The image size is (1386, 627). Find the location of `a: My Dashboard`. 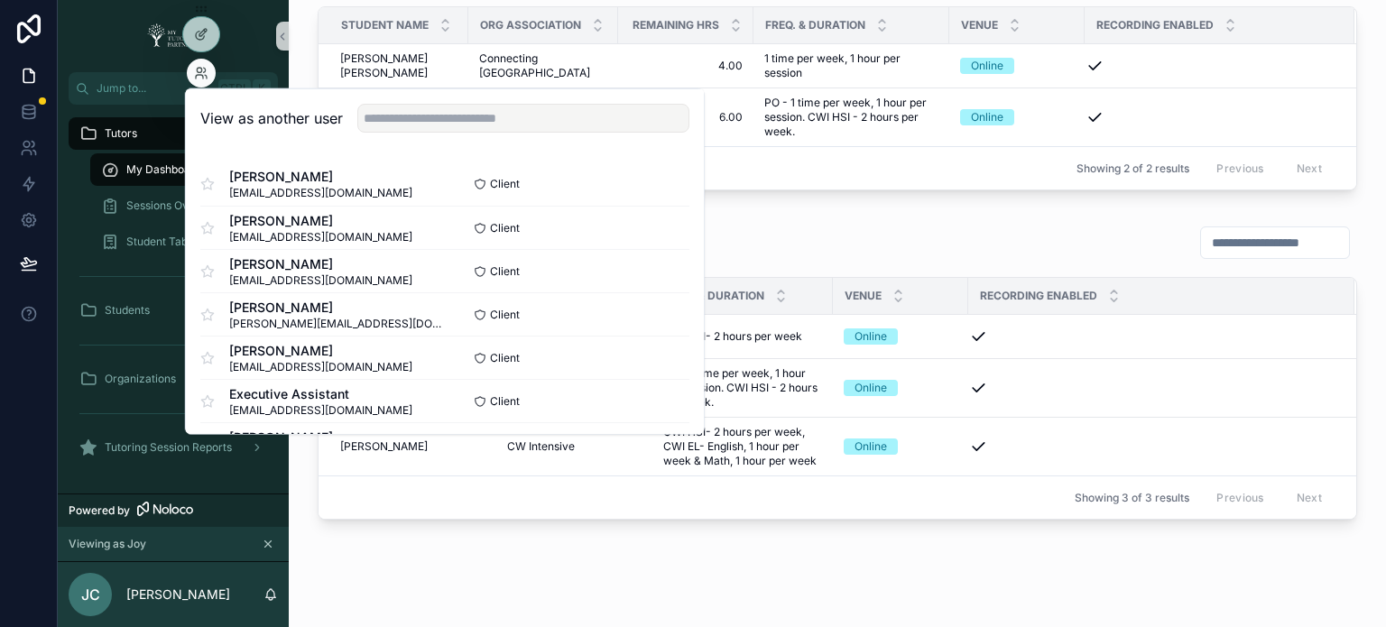

a: My Dashboard is located at coordinates (184, 170).